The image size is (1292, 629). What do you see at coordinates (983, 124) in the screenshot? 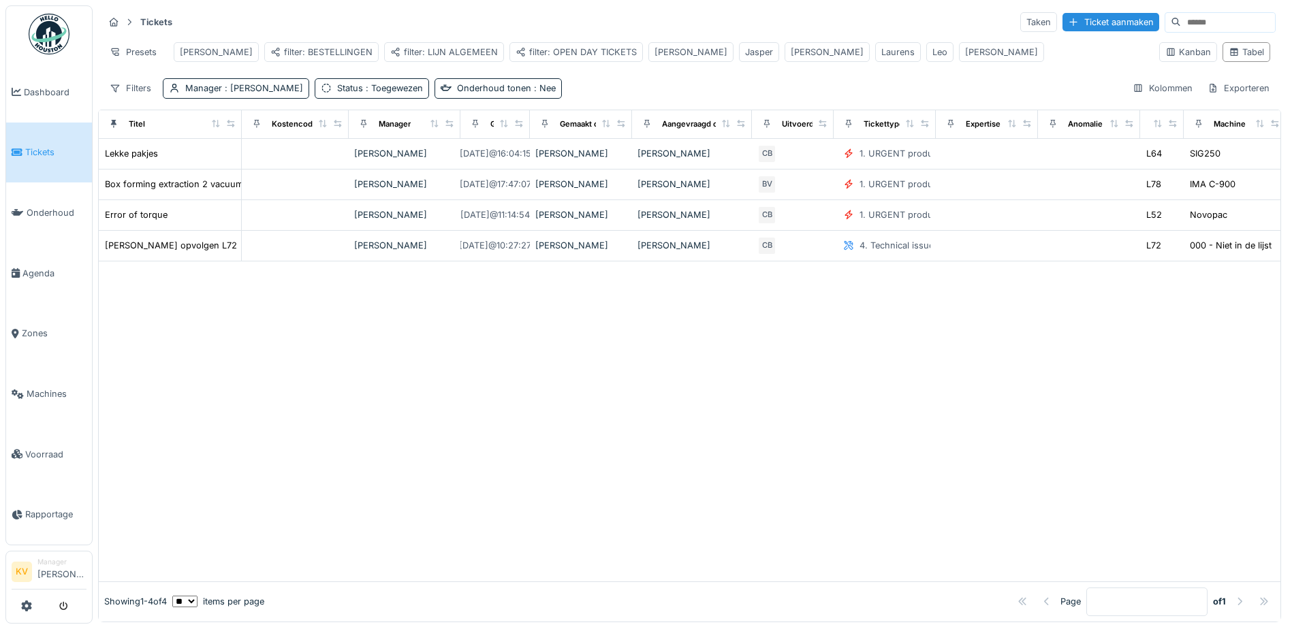
I see `div: Expertise` at bounding box center [983, 124].